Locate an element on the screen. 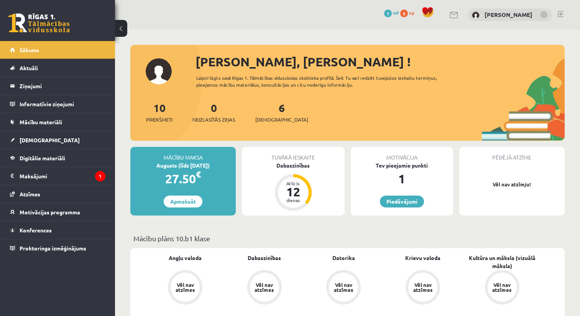 This screenshot has height=316, width=580. a: Krievu valoda is located at coordinates (423, 258).